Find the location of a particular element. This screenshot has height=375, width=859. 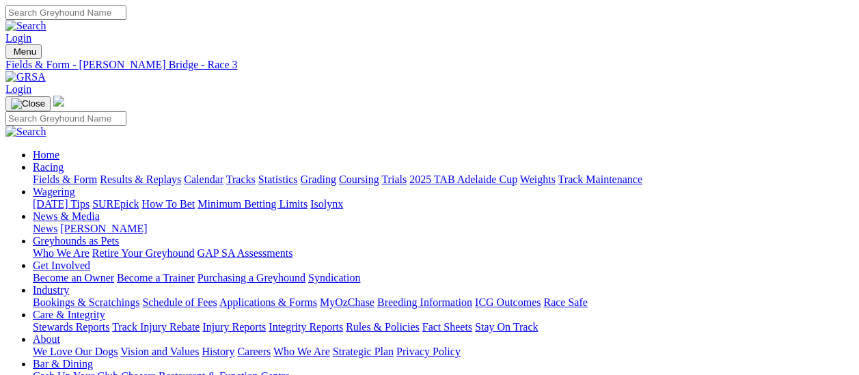

a: Tracks is located at coordinates (241, 179).